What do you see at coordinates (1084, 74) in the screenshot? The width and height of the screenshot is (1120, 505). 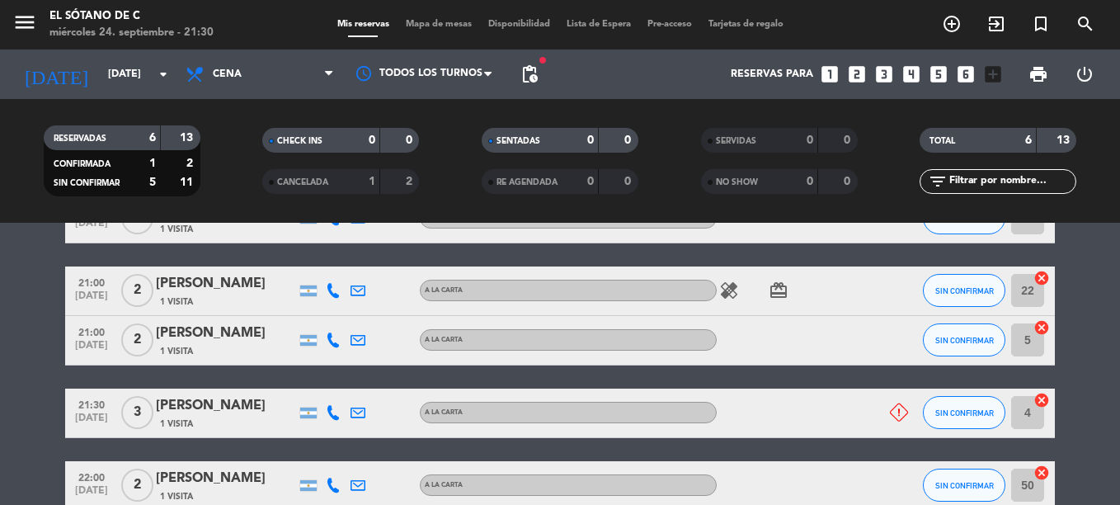 I see `div: LOG OUT` at bounding box center [1084, 74].